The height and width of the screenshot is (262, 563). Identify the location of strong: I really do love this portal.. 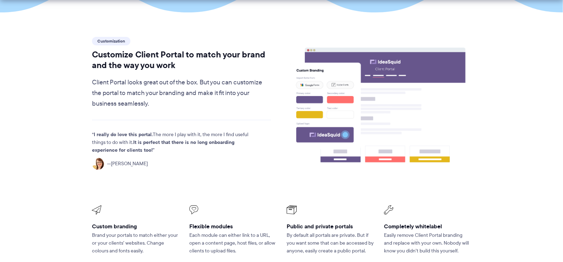
(123, 135).